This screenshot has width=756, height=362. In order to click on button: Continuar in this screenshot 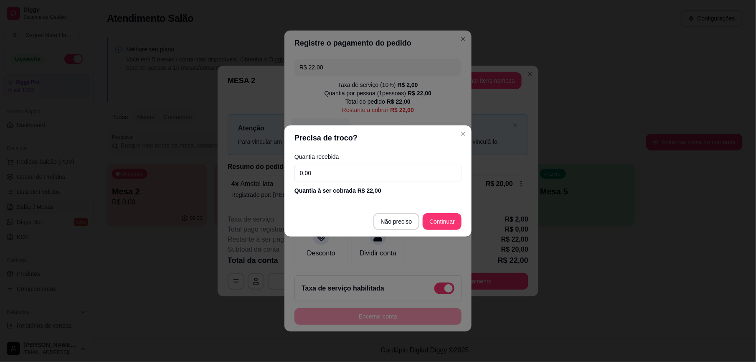, I will do `click(442, 221)`.